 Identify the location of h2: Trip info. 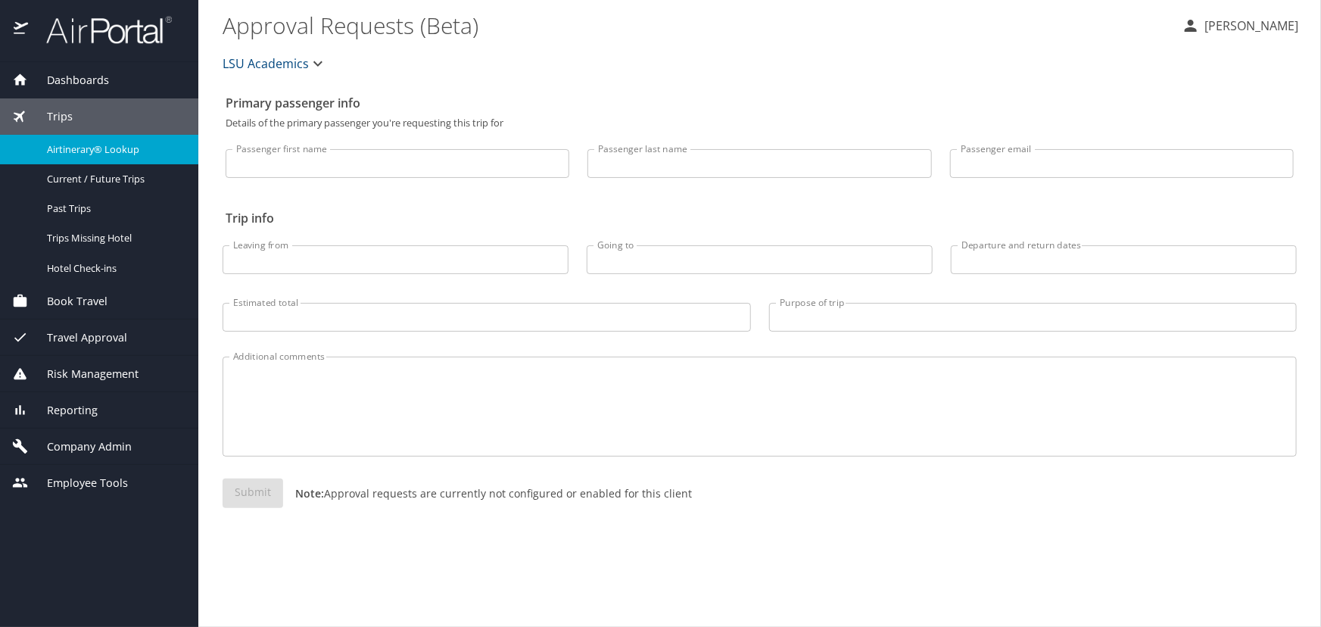
(759, 218).